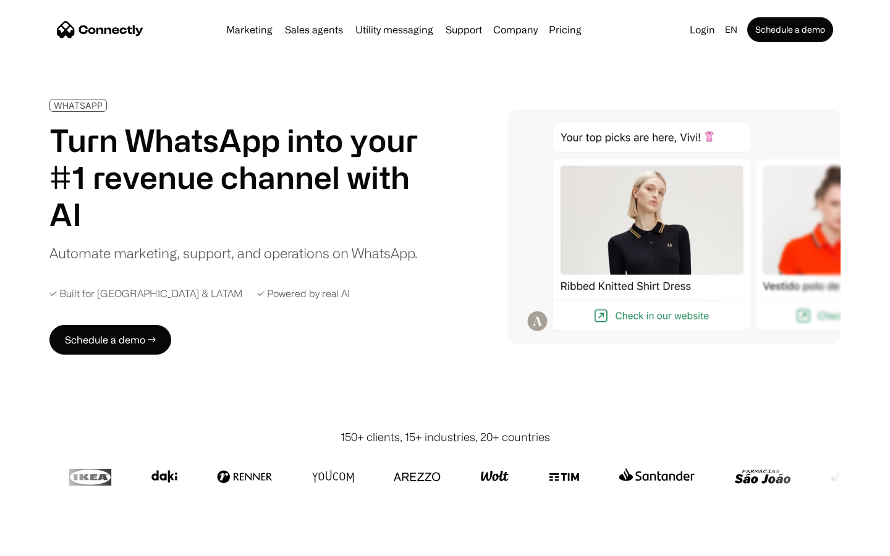  Describe the element at coordinates (233, 253) in the screenshot. I see `div: Automate marketing, support, and operations on WhatsApp.` at that location.